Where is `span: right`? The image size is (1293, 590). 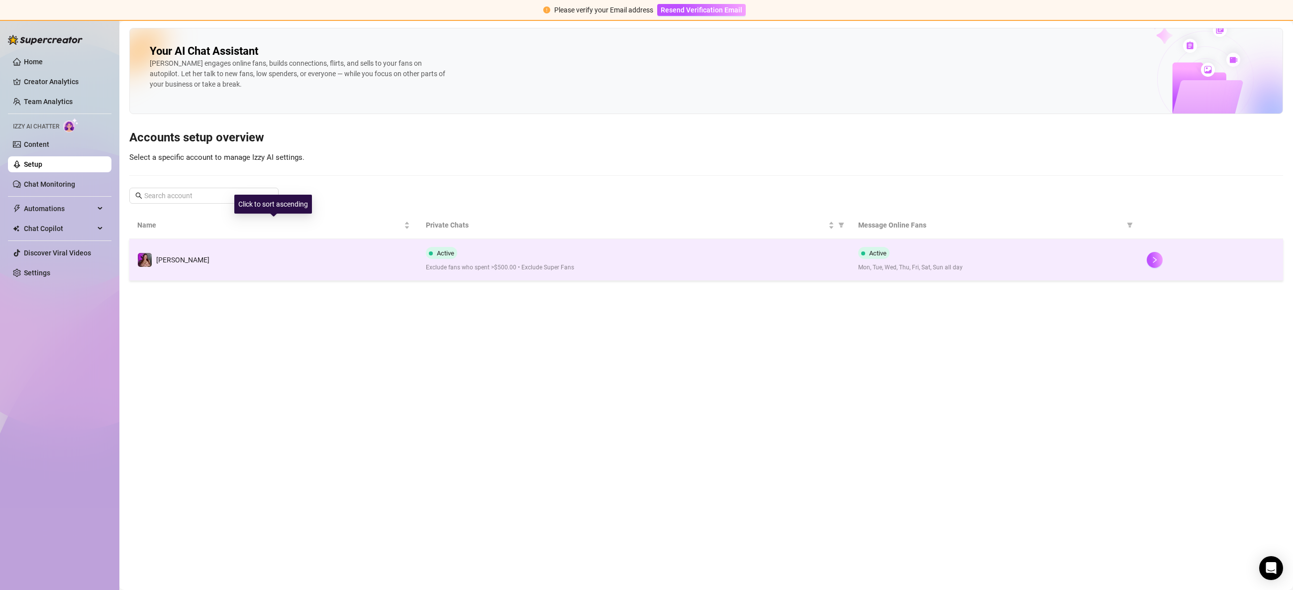 span: right is located at coordinates (1155, 260).